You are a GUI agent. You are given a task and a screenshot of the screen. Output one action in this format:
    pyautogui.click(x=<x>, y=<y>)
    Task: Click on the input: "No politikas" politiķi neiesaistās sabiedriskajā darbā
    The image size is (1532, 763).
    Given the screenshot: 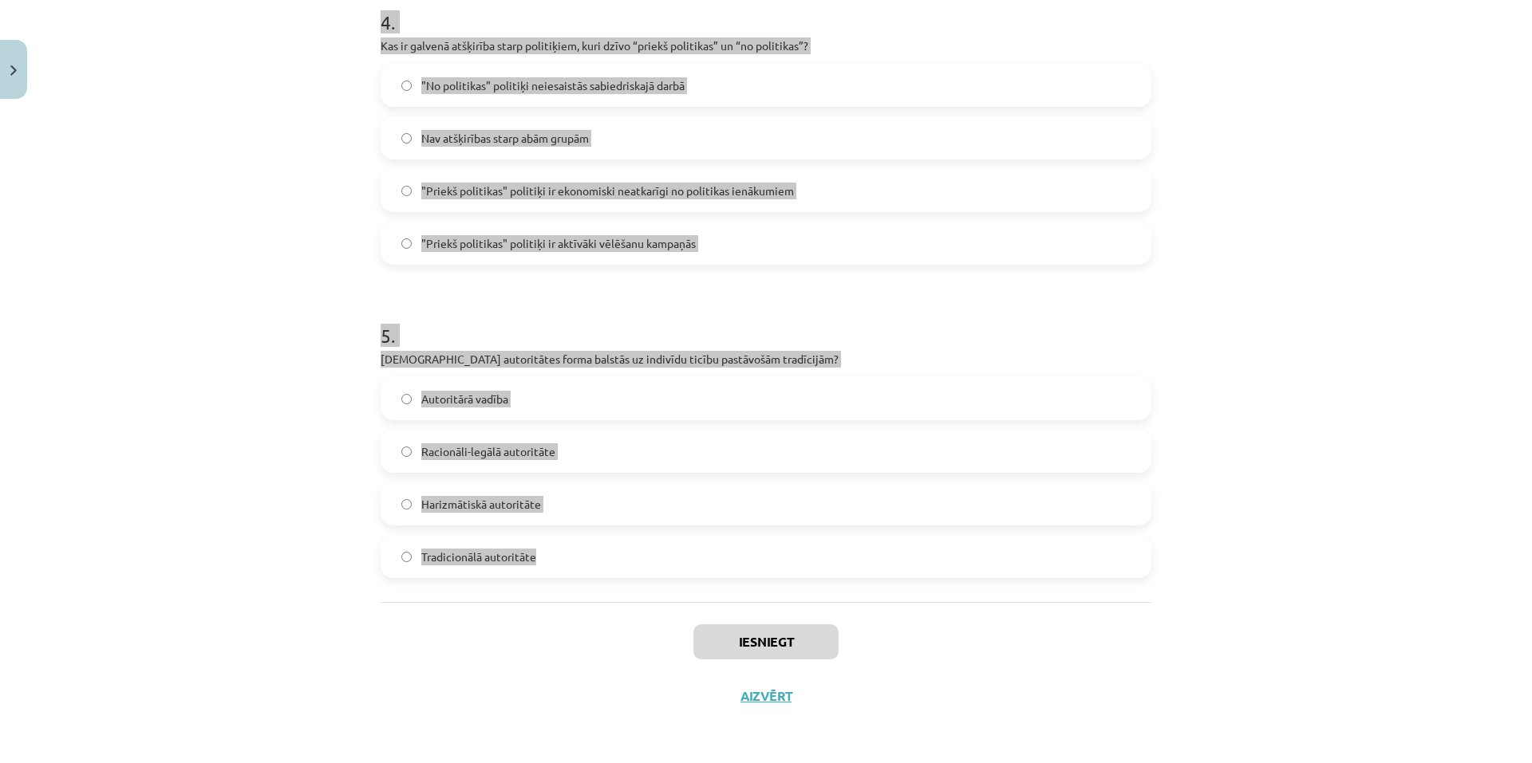 What is the action you would take?
    pyautogui.click(x=406, y=85)
    